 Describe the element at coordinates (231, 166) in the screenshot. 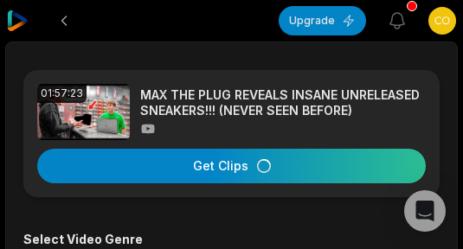

I see `button: Get Clips` at that location.